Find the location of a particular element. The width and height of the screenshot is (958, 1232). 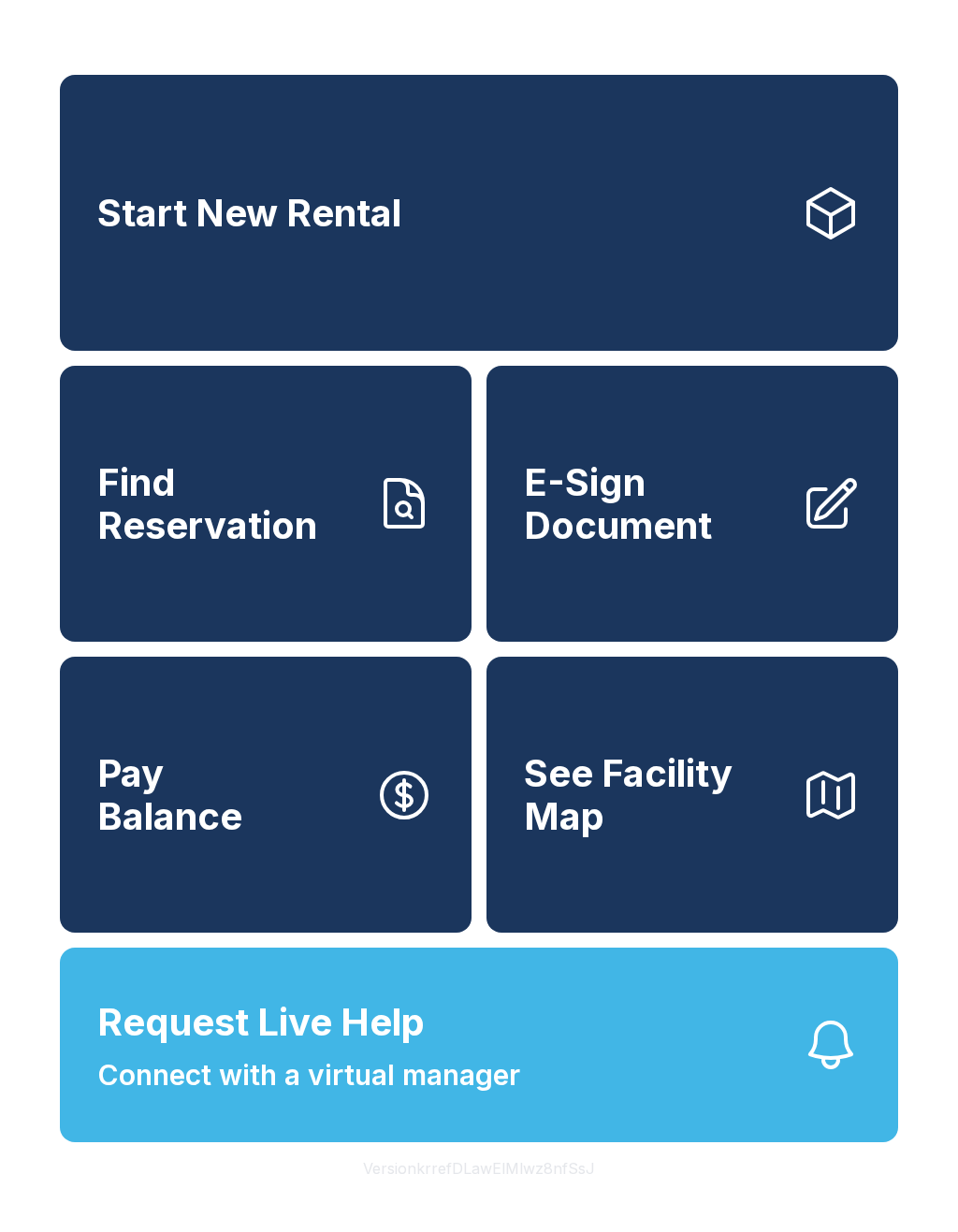

span: E-Sign Document is located at coordinates (654, 503).